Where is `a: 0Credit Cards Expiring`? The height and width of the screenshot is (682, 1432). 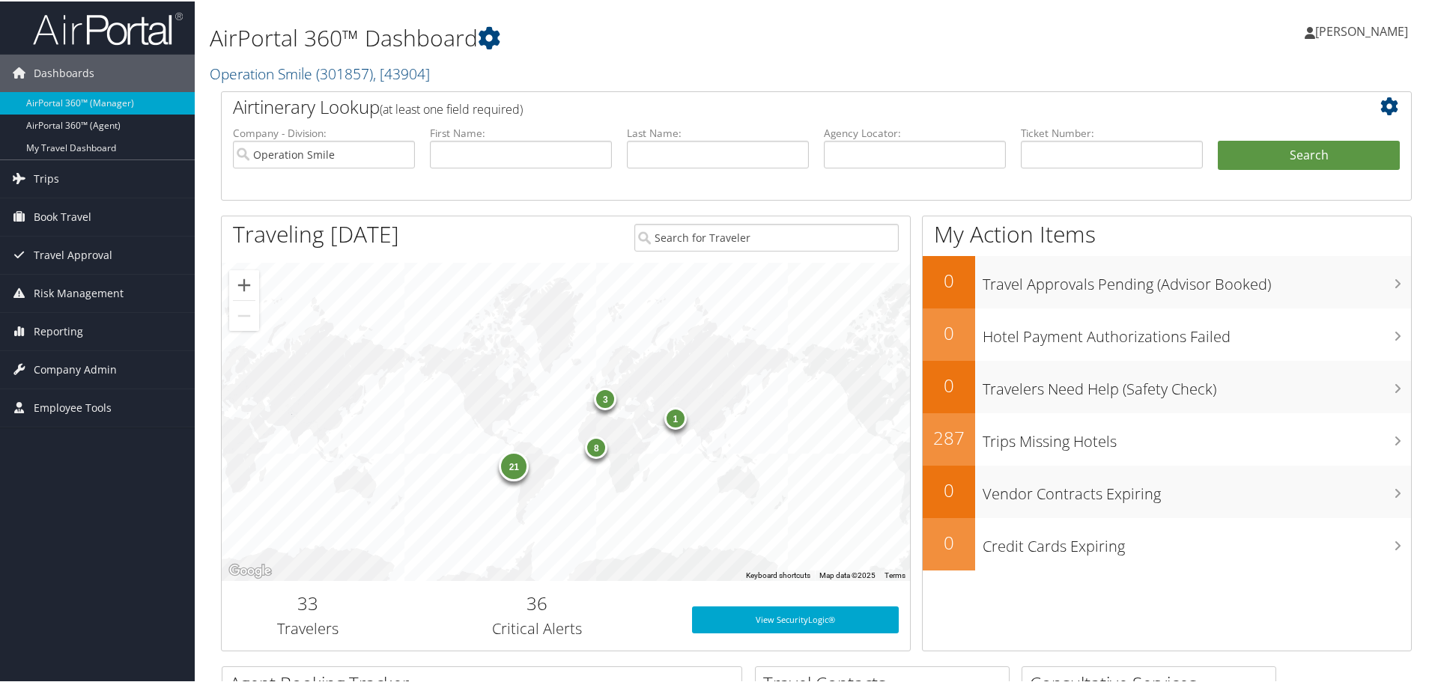 a: 0Credit Cards Expiring is located at coordinates (1167, 543).